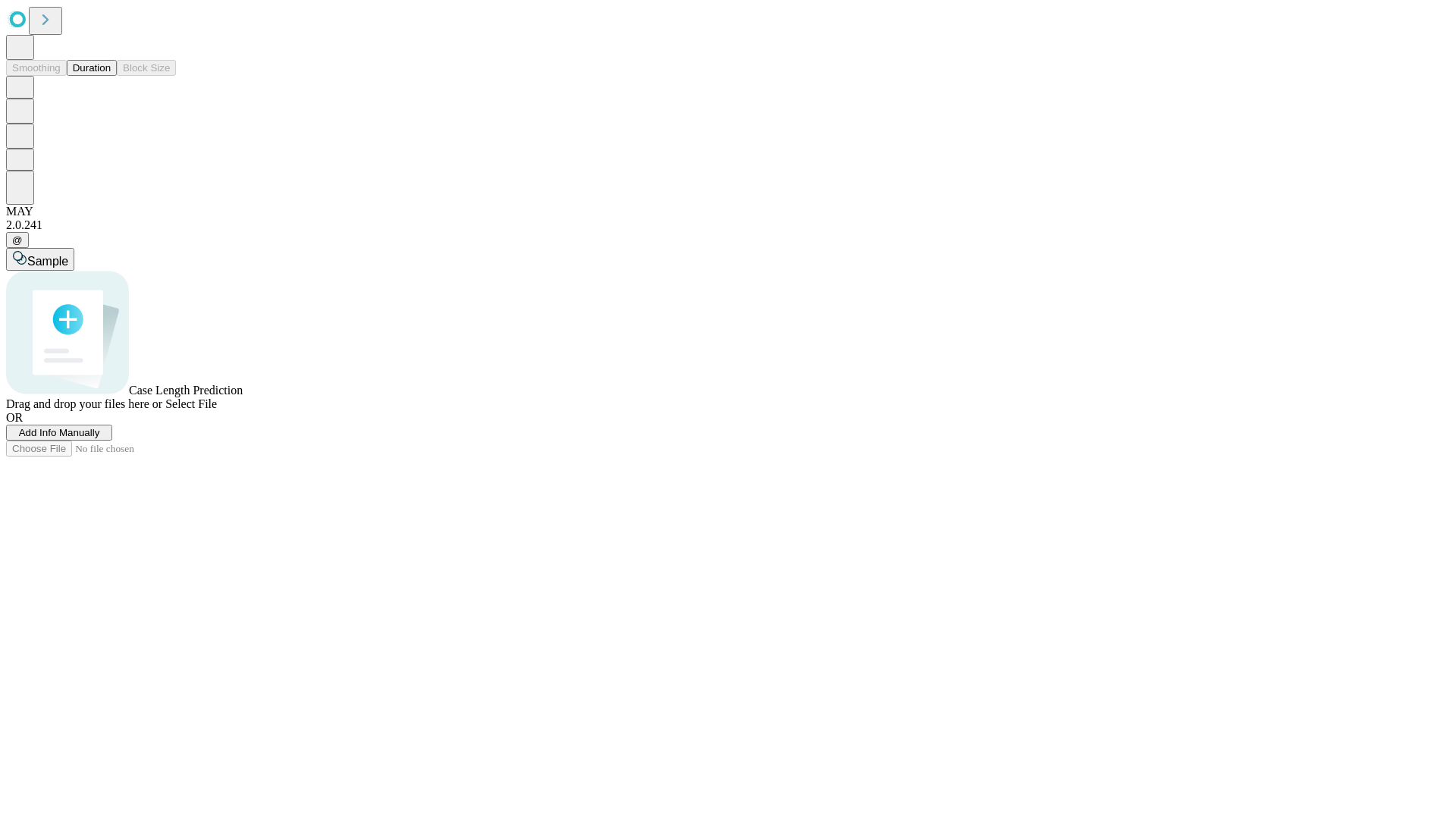 This screenshot has width=1456, height=819. Describe the element at coordinates (84, 403) in the screenshot. I see `span: Drag and drop your files here or` at that location.